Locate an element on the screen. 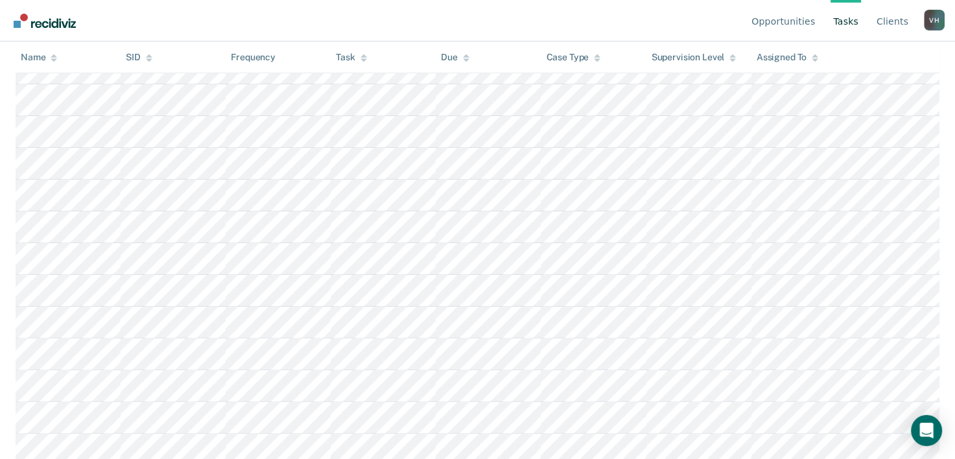 The image size is (955, 459). div: Case Type is located at coordinates (573, 57).